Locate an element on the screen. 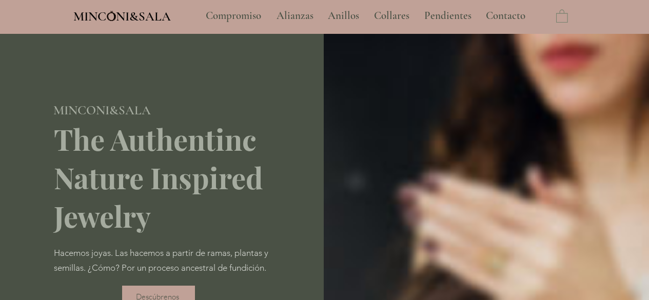  a: Pendientes is located at coordinates (447, 16).